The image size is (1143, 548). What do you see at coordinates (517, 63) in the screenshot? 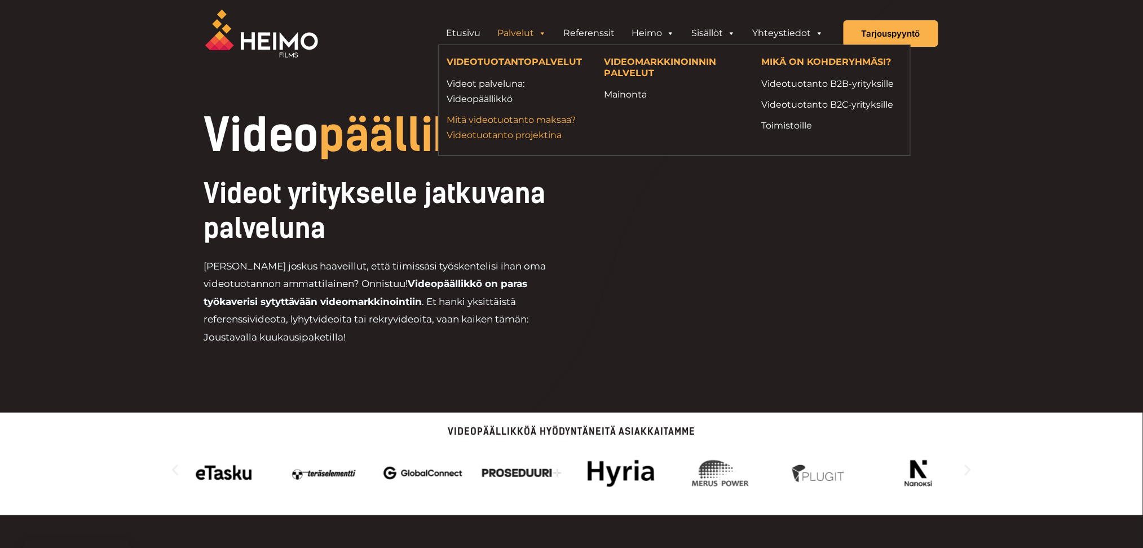
I see `h4: VIDEOTUOTANTOPALVELUT` at bounding box center [517, 63].